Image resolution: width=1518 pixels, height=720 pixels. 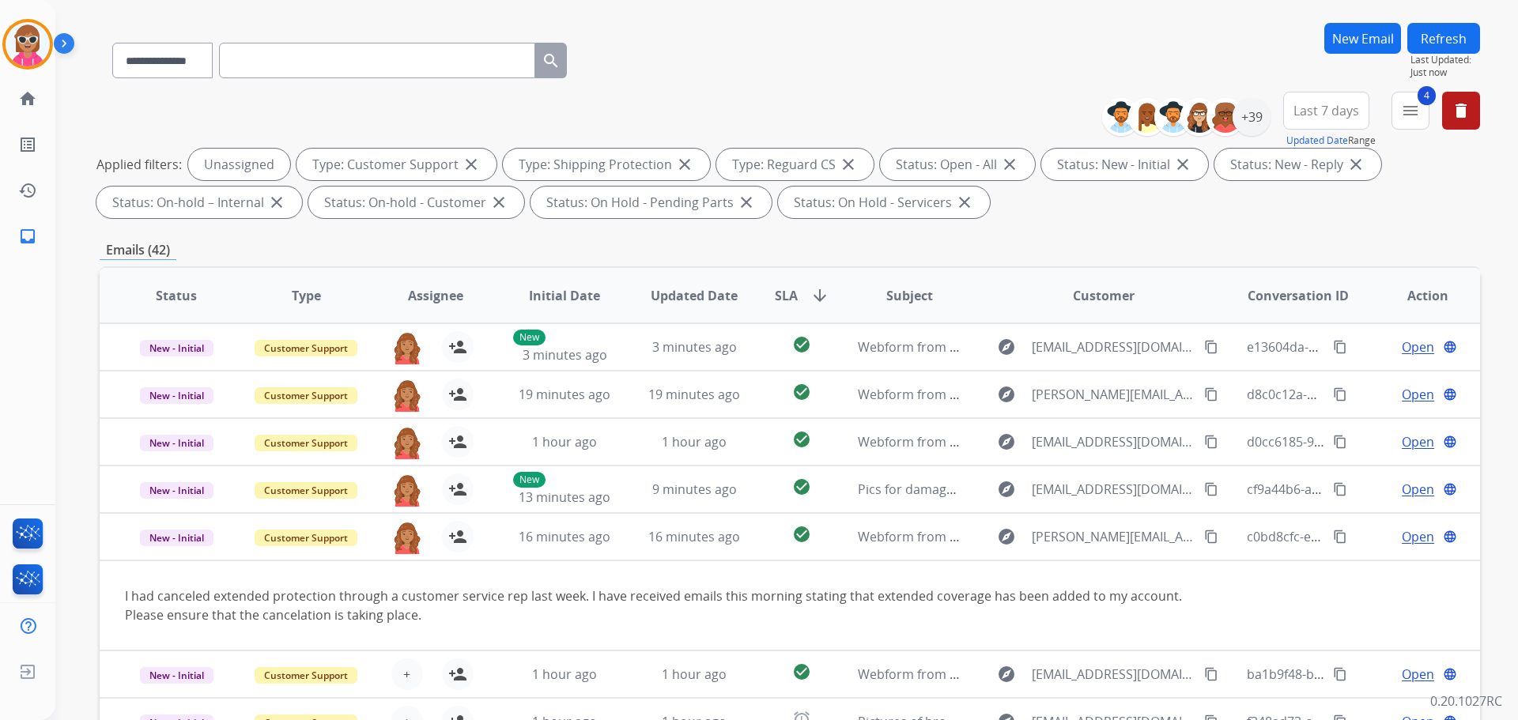 I want to click on span: c0bd8cfc-ef3e-4ae1-a586-82c353475a80, so click(x=1365, y=537).